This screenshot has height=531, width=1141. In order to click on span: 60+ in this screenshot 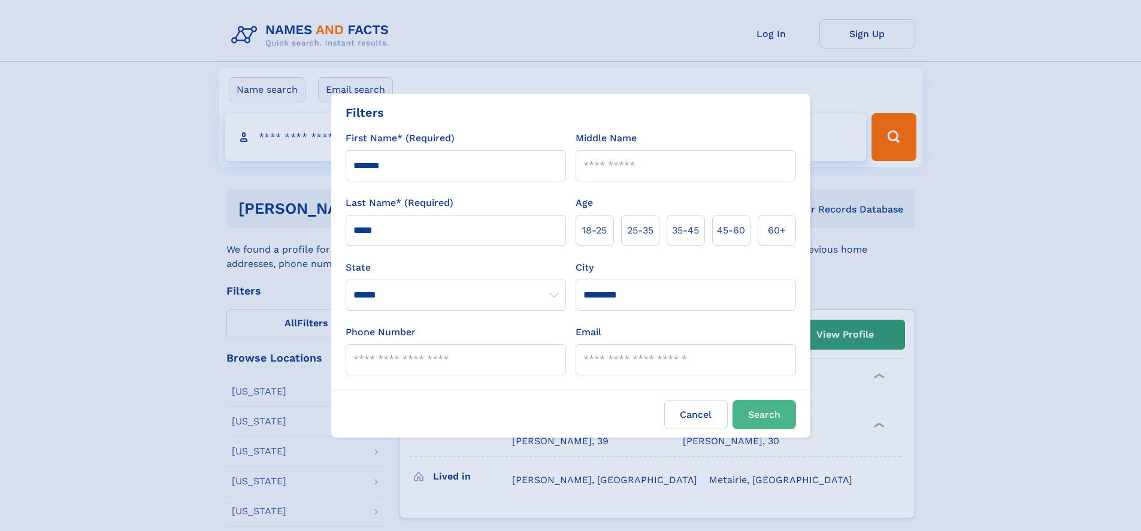, I will do `click(777, 231)`.